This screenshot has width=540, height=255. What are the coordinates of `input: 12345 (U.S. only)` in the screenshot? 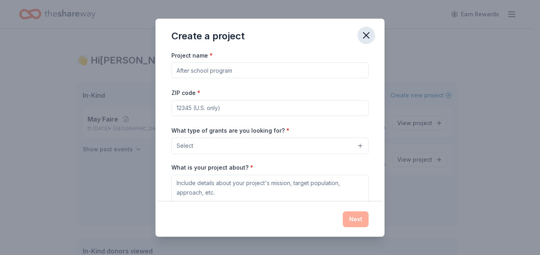 It's located at (270, 108).